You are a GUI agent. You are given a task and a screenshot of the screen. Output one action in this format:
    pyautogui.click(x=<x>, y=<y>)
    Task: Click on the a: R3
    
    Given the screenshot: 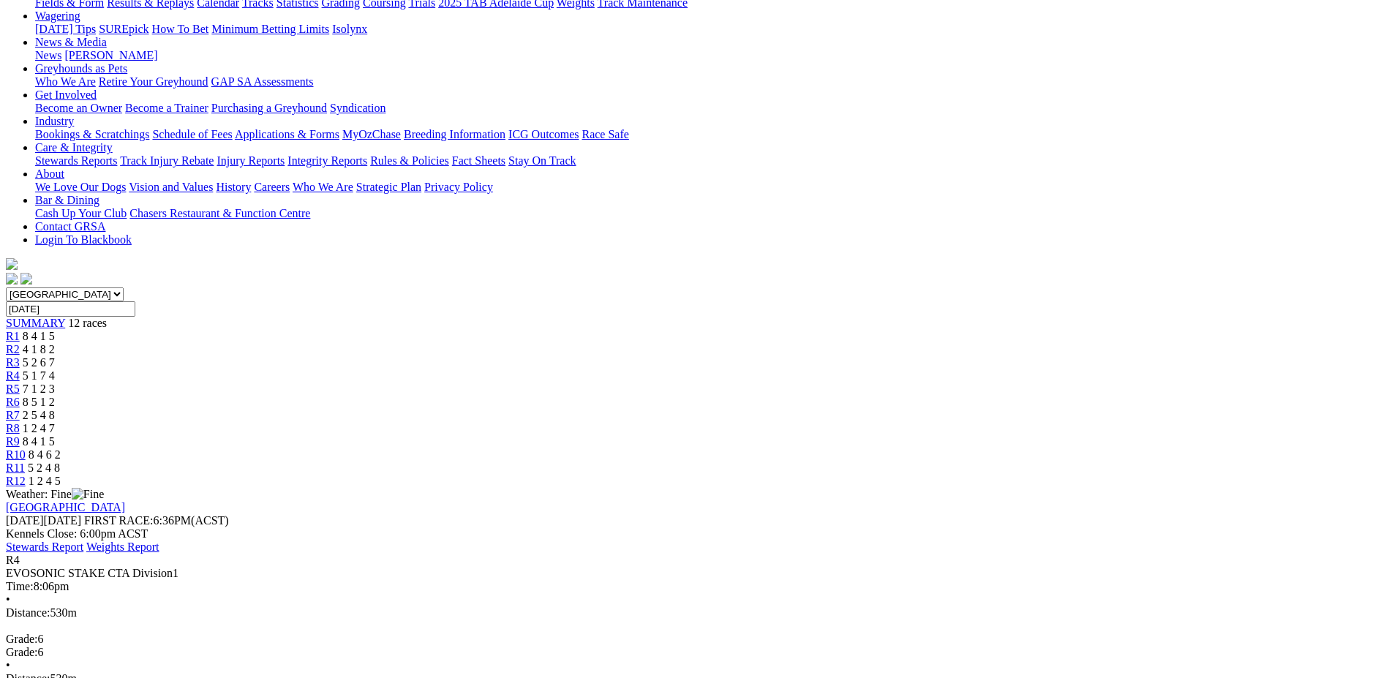 What is the action you would take?
    pyautogui.click(x=12, y=362)
    